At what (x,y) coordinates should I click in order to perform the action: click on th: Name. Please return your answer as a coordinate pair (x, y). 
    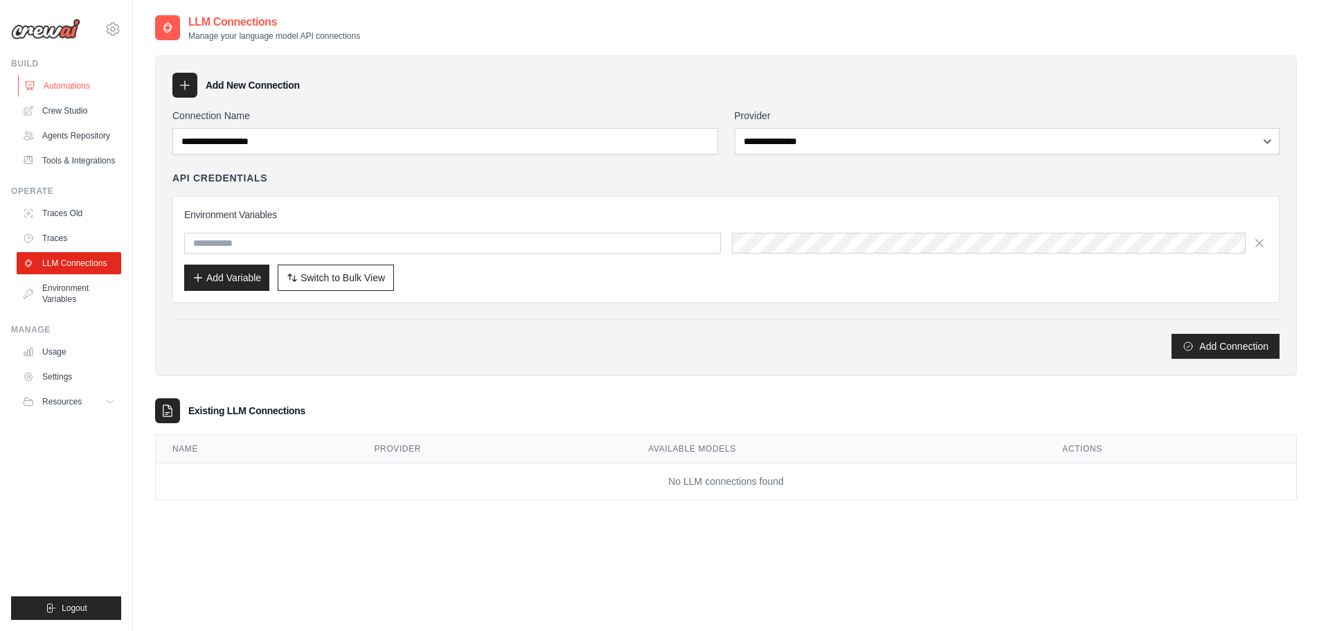
    Looking at the image, I should click on (257, 449).